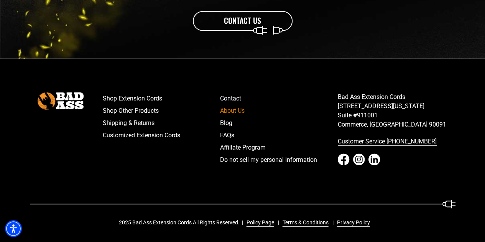 This screenshot has height=242, width=485. Describe the element at coordinates (304, 222) in the screenshot. I see `a: Terms & Conditions` at that location.